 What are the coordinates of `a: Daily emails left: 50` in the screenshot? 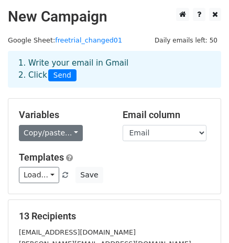 It's located at (186, 40).